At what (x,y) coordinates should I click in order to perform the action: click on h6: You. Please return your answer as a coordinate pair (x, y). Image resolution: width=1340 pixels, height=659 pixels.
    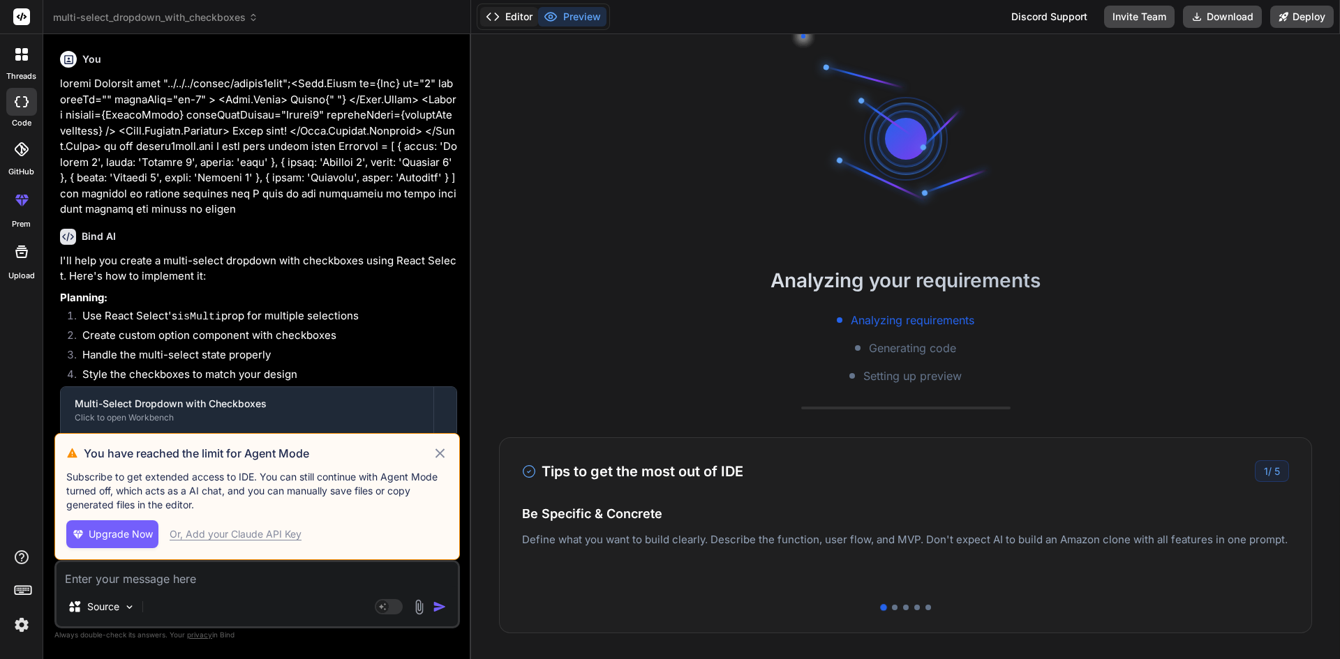
    Looking at the image, I should click on (91, 59).